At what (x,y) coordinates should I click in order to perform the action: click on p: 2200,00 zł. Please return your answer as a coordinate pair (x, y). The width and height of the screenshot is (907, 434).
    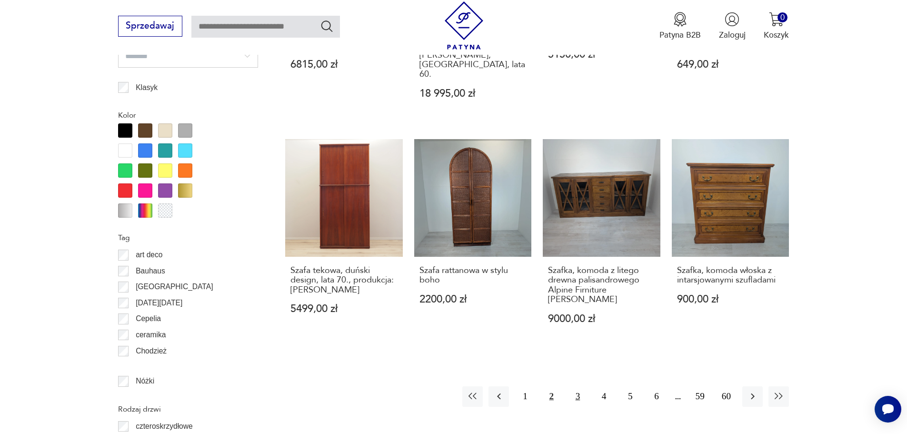
    Looking at the image, I should click on (473, 299).